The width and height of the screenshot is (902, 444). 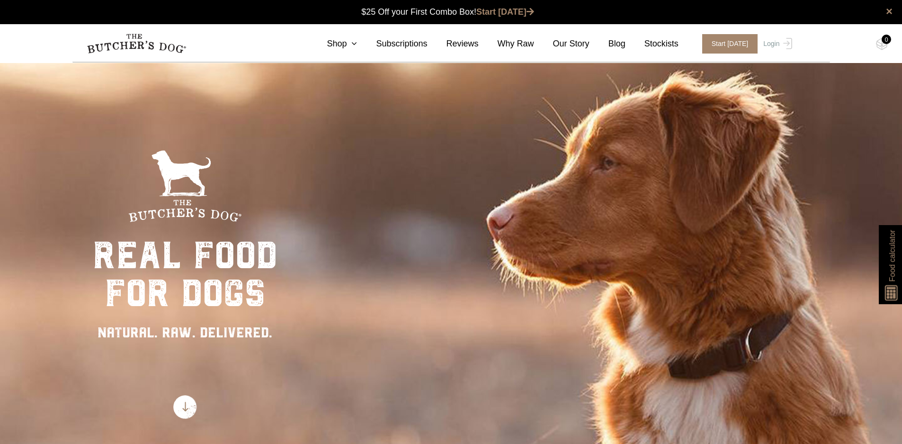 I want to click on a: close, so click(x=889, y=11).